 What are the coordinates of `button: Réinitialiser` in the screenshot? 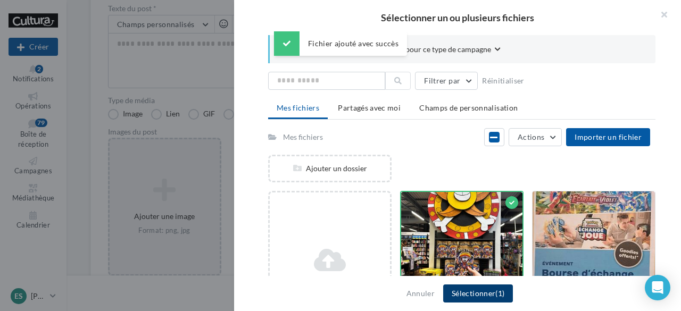 It's located at (503, 81).